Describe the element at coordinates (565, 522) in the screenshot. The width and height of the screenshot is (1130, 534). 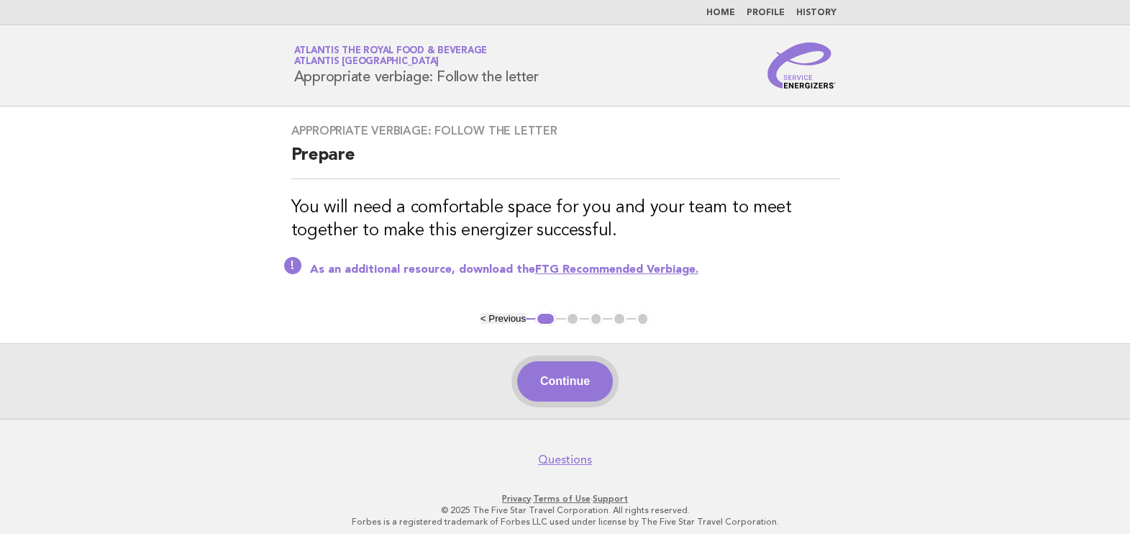
I see `p: Forbes is a registered trademark of Forbes LLC used under license by The Five Star Travel Corpora...` at that location.